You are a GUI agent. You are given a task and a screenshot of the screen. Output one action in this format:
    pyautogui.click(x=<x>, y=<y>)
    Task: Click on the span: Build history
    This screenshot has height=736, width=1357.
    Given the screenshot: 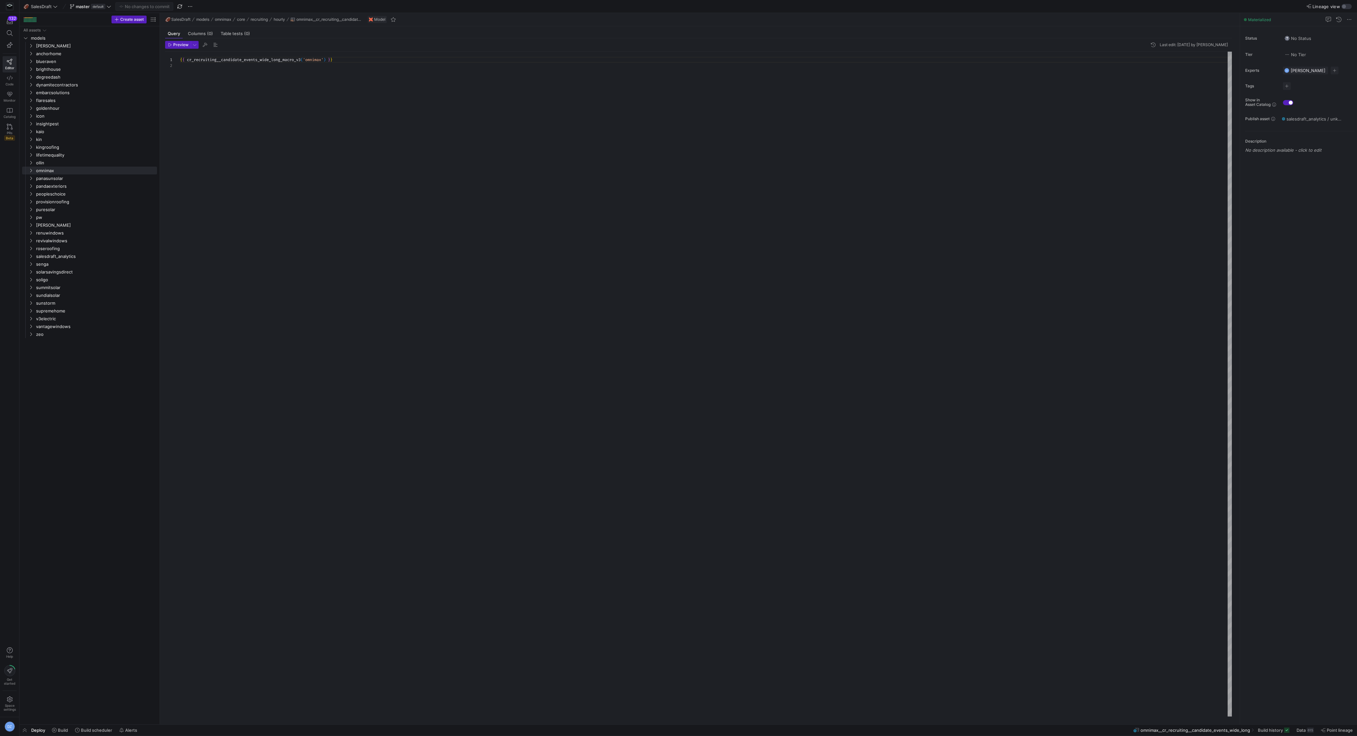 What is the action you would take?
    pyautogui.click(x=1270, y=731)
    